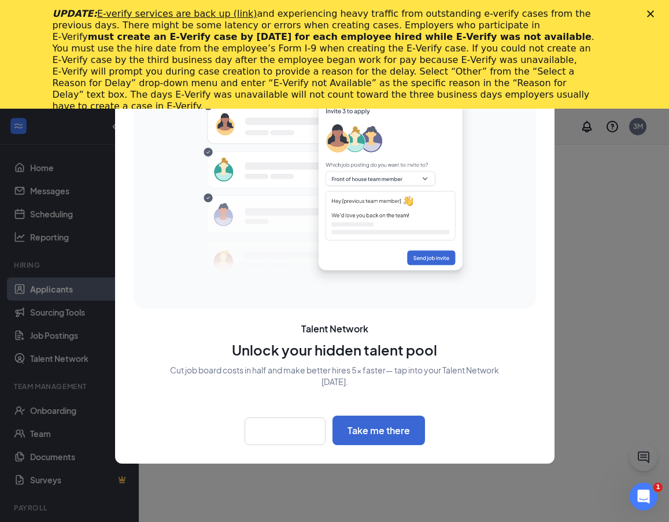  Describe the element at coordinates (658, 487) in the screenshot. I see `span: 1` at that location.